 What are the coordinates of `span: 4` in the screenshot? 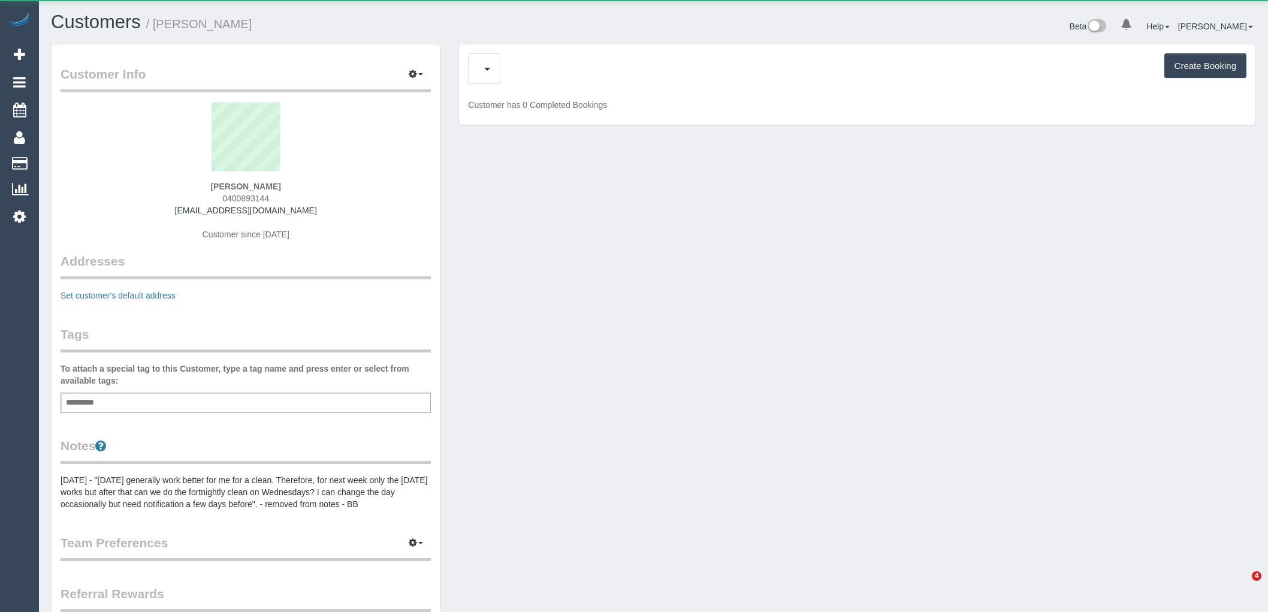 It's located at (1256, 576).